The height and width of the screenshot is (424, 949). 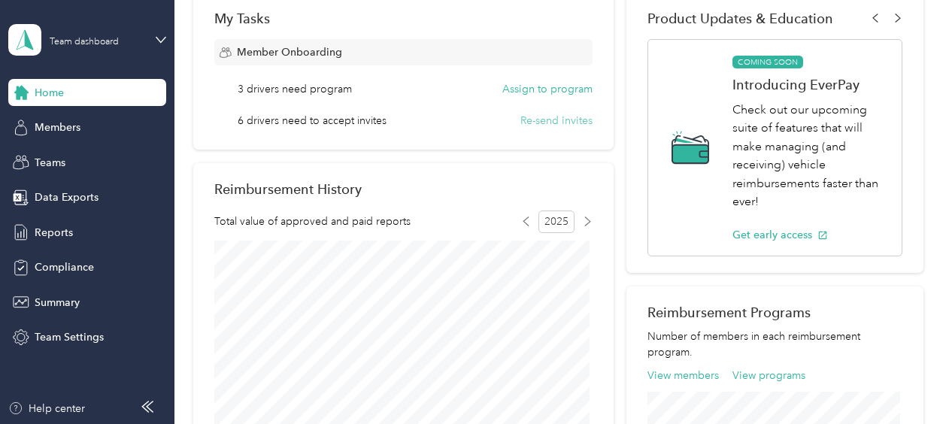 I want to click on span: Total value of approved and paid reports, so click(x=312, y=221).